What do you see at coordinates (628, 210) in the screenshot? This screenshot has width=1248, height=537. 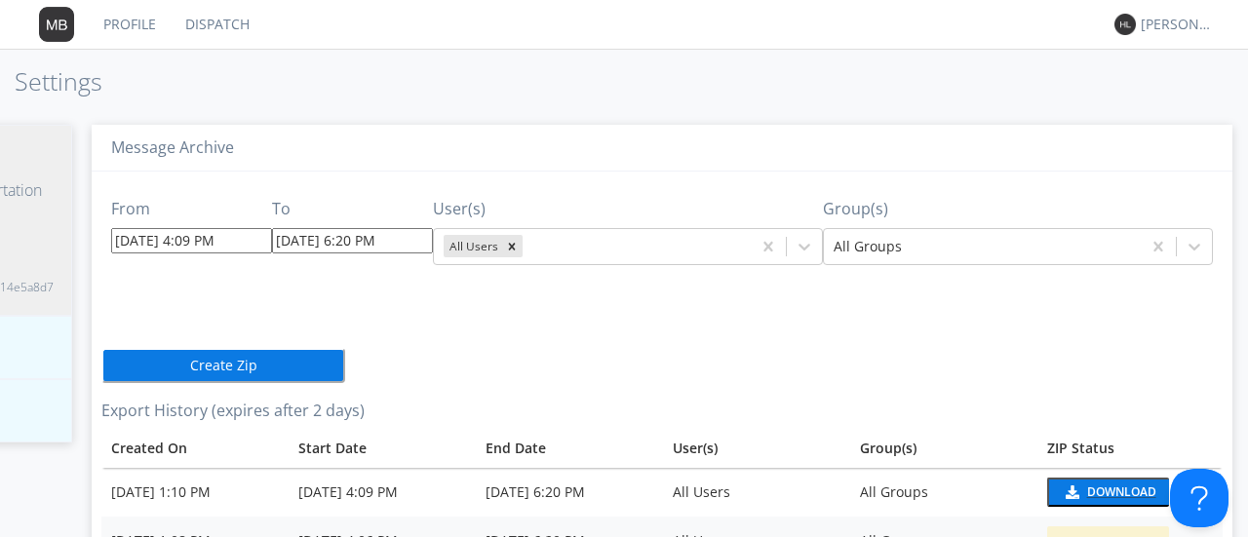 I see `h3: User(s)` at bounding box center [628, 210].